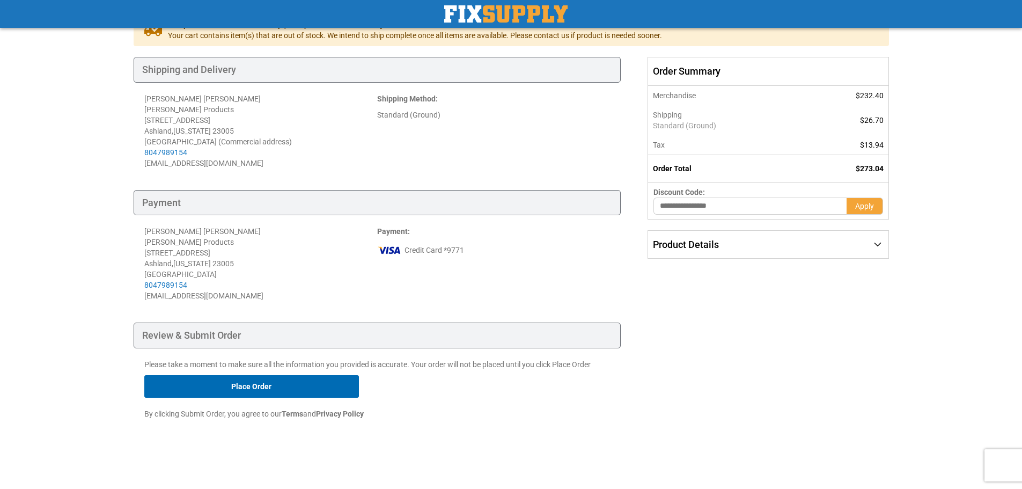 This screenshot has width=1022, height=489. Describe the element at coordinates (494, 115) in the screenshot. I see `div: Standard (Ground)` at that location.